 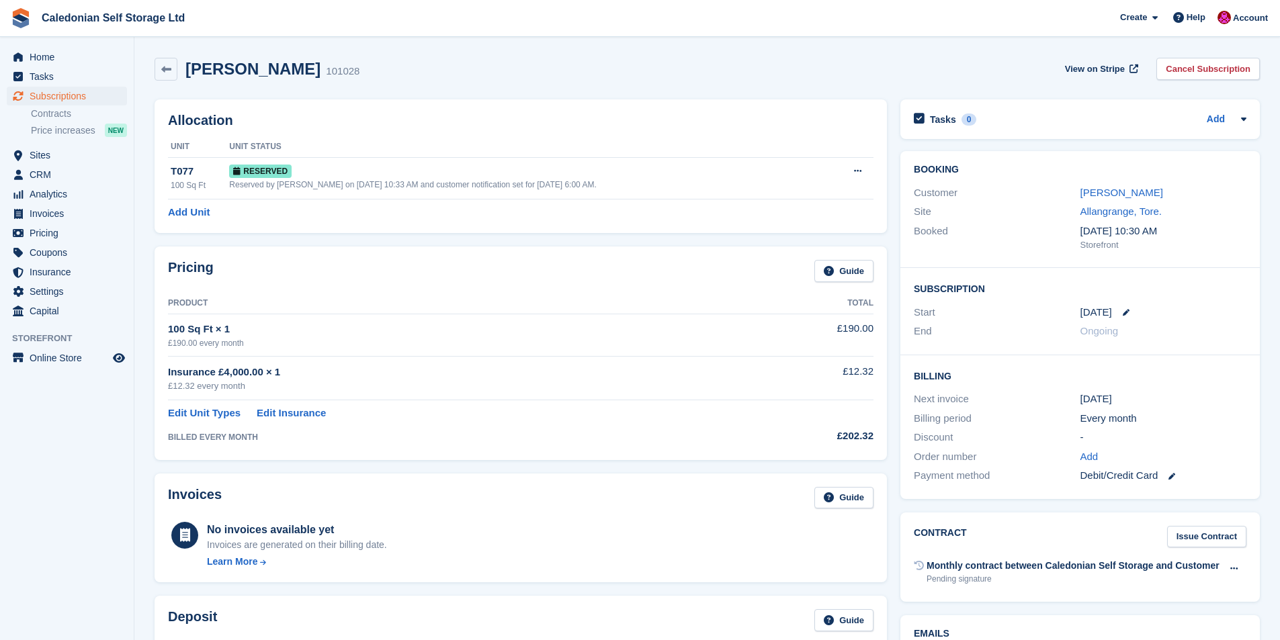 What do you see at coordinates (1080, 634) in the screenshot?
I see `h2: Emails` at bounding box center [1080, 634].